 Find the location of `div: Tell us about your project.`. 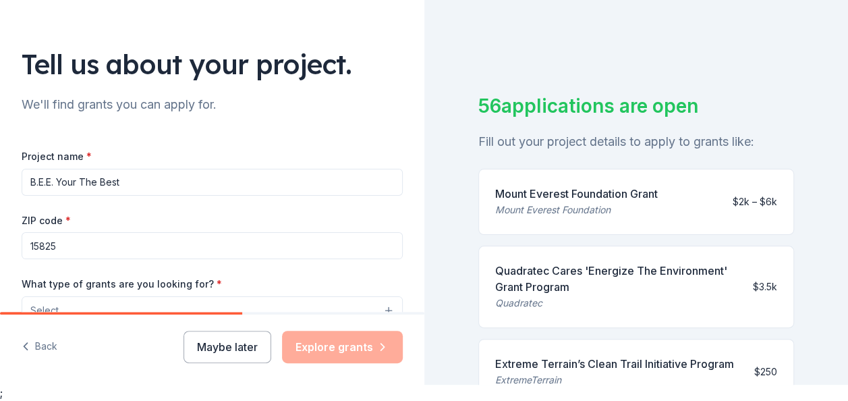

div: Tell us about your project. is located at coordinates (212, 64).